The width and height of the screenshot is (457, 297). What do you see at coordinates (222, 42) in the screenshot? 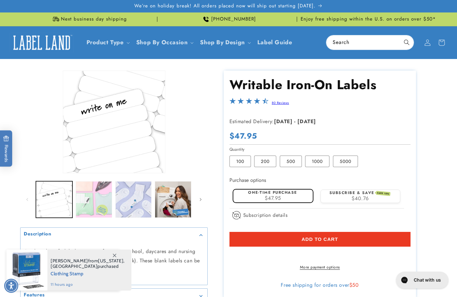
I see `a: Shop By Design` at bounding box center [222, 42].